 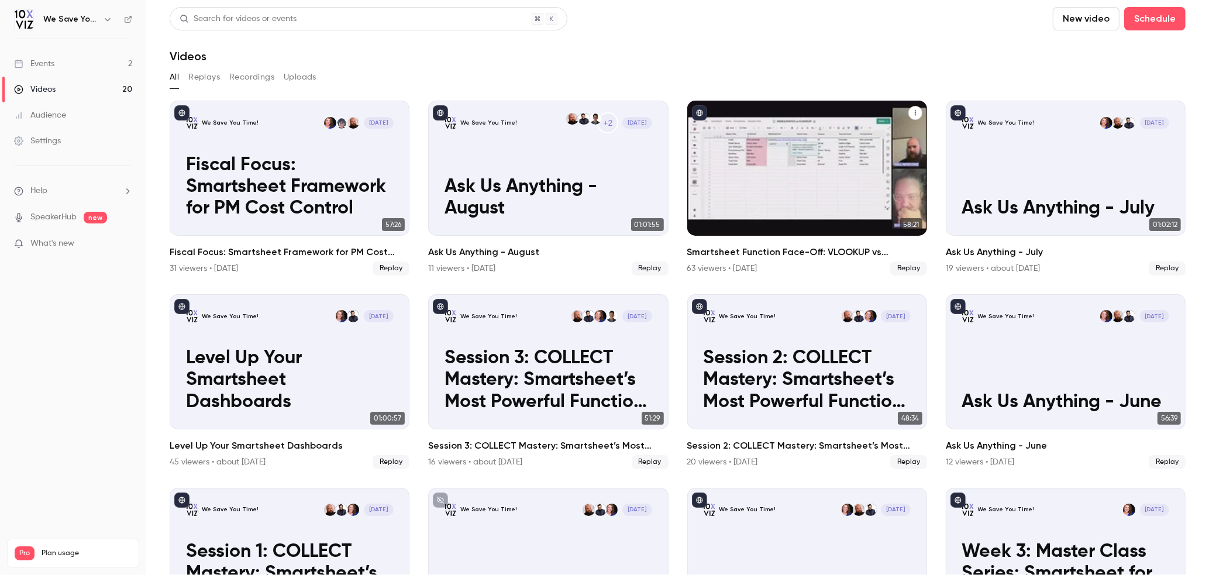 What do you see at coordinates (192, 316) in the screenshot?
I see `img: Level Up Your Smartsheet Dashboards` at bounding box center [192, 316].